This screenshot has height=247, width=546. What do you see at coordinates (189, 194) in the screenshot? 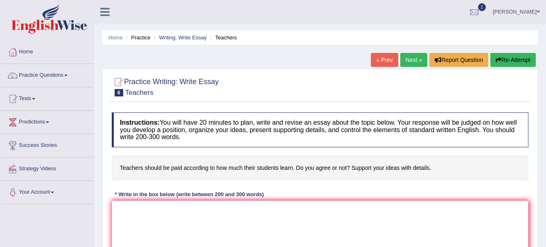
I see `div: * Write in the box below (write between 200 and 300 words)` at bounding box center [189, 194].